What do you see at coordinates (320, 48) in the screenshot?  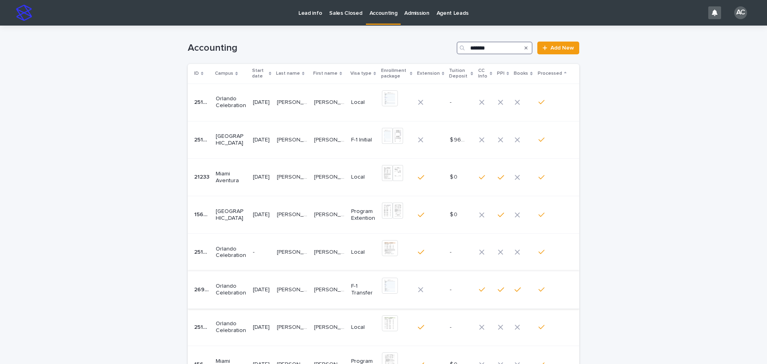 I see `h1: Accounting` at bounding box center [320, 48].